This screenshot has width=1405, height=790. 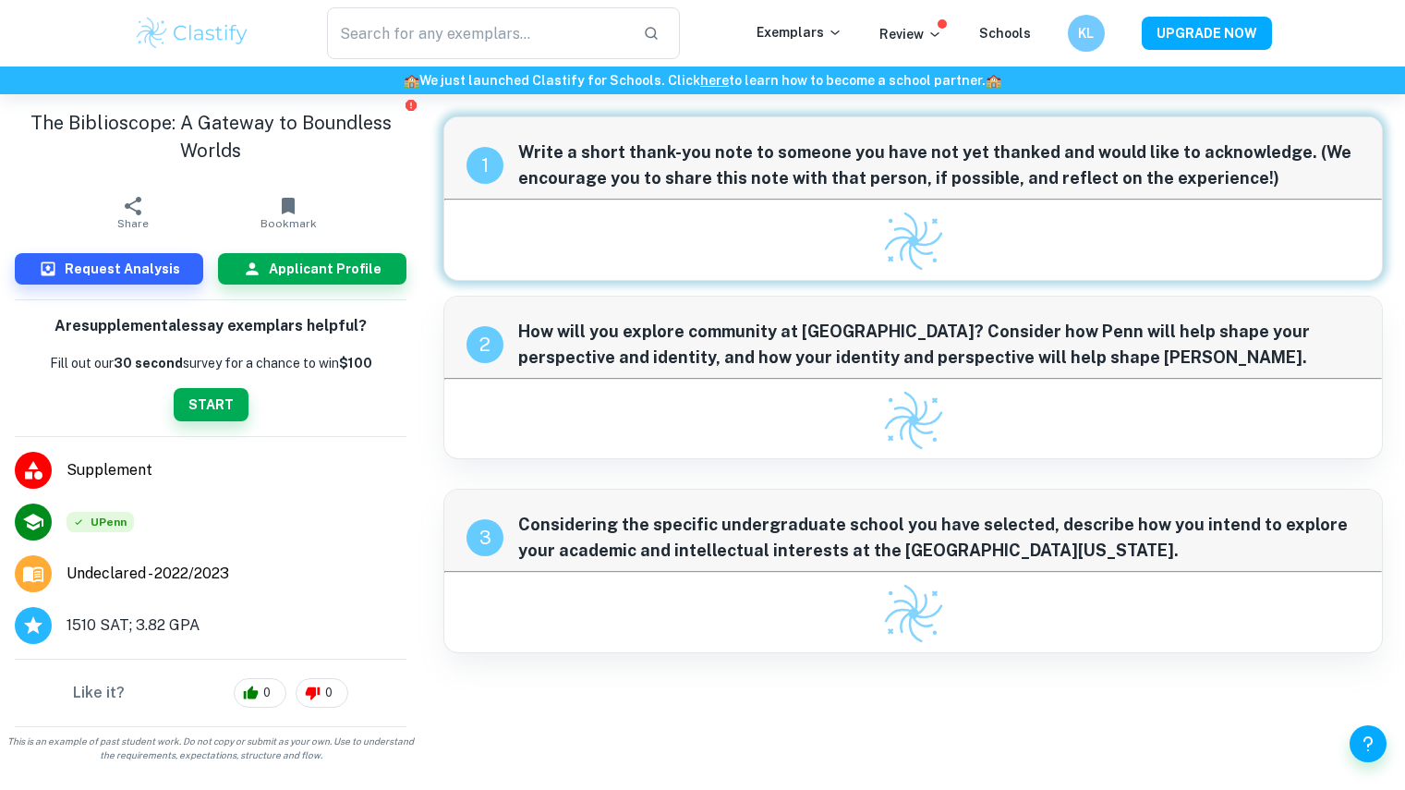 I want to click on a: Clastify logo, so click(x=192, y=33).